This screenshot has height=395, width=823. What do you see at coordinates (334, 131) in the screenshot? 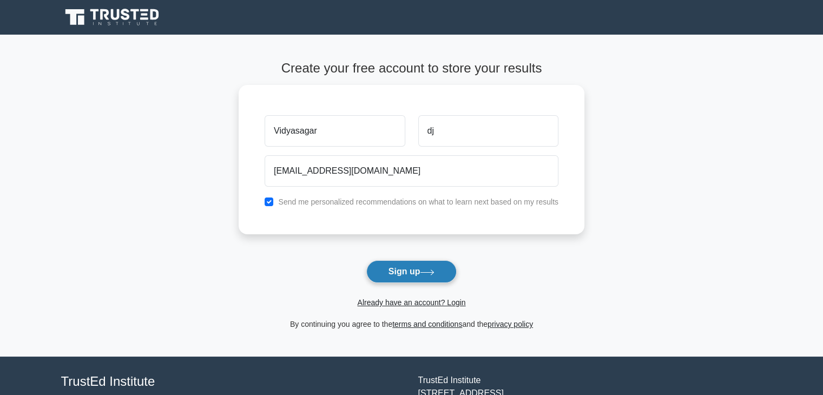
I see `input: First name` at bounding box center [334, 131].